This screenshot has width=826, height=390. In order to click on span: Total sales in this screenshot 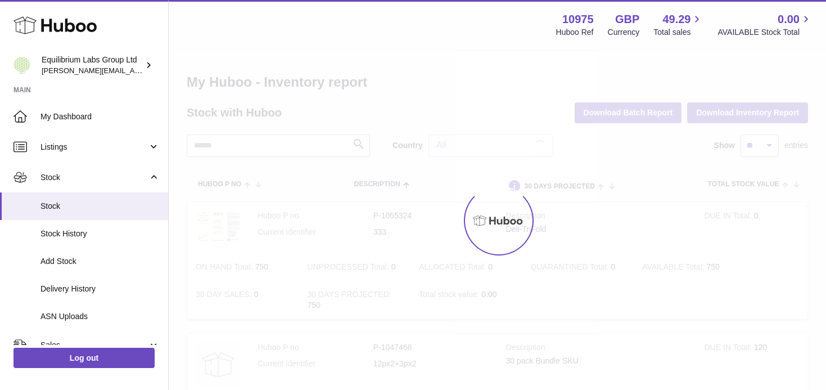, I will do `click(678, 32)`.